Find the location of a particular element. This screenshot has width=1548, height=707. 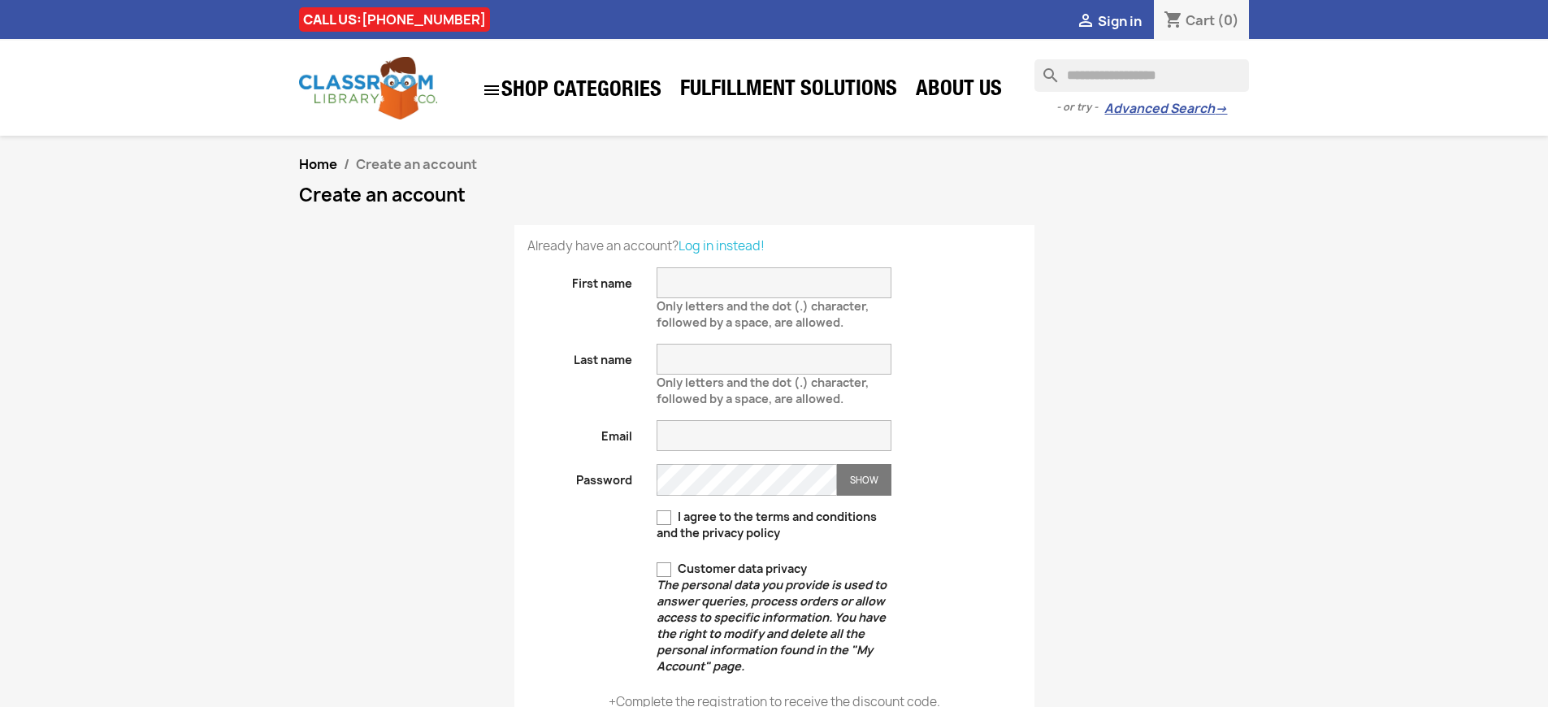

a: Advanced Search→ is located at coordinates (1165, 109).